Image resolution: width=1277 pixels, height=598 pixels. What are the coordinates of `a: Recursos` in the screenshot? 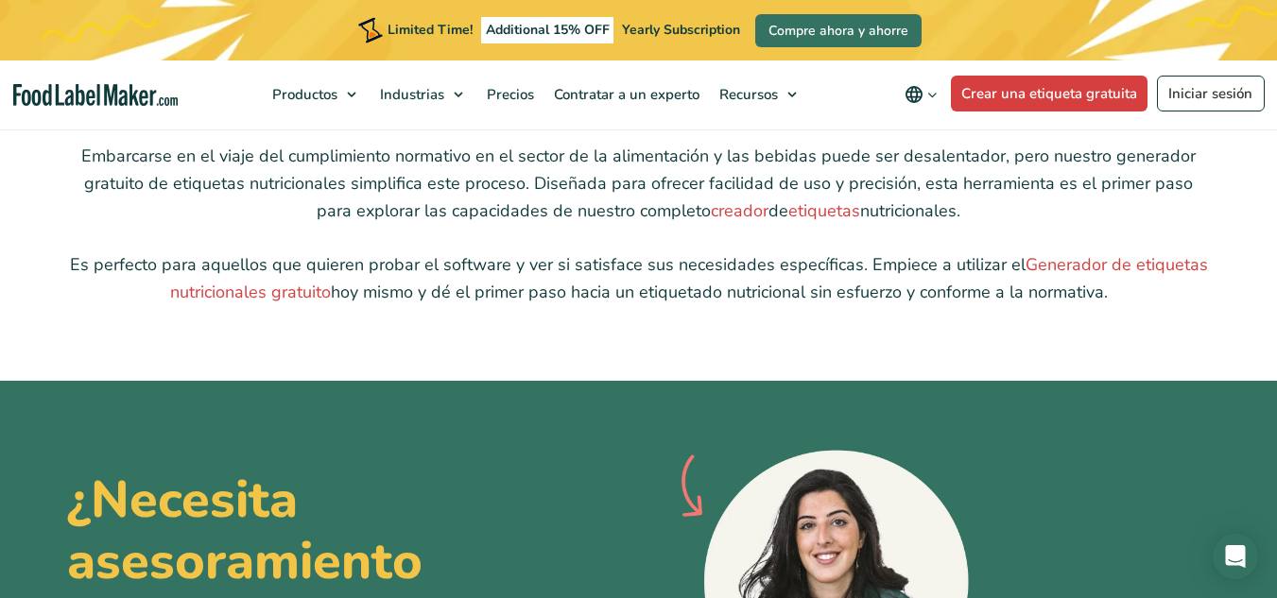 It's located at (758, 95).